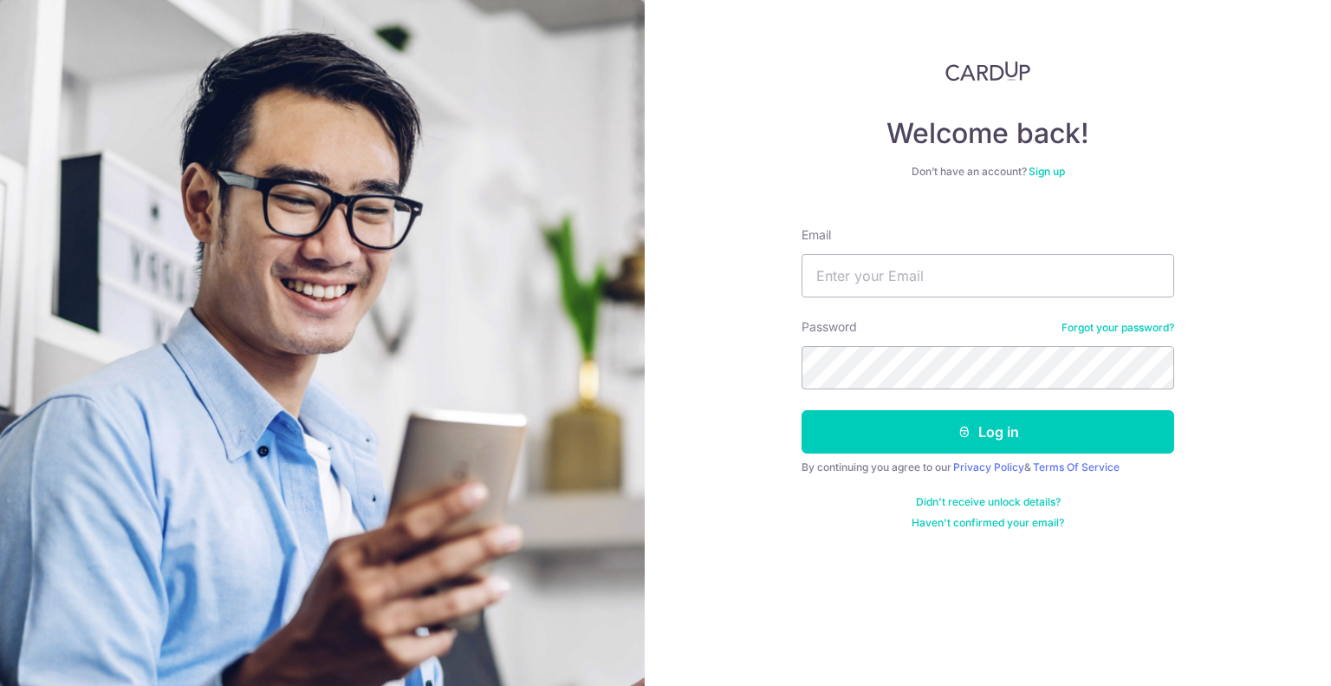 The width and height of the screenshot is (1331, 686). Describe the element at coordinates (816, 235) in the screenshot. I see `label: Email` at that location.